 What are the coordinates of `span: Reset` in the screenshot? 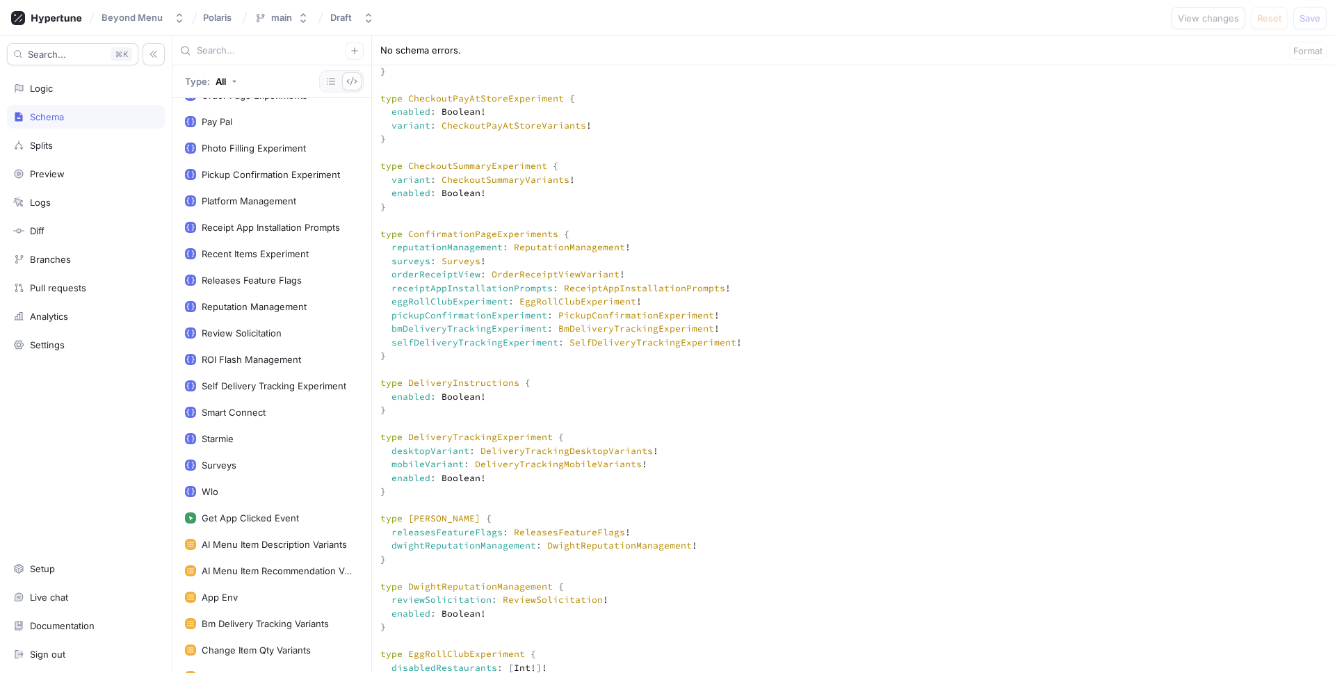 It's located at (1269, 18).